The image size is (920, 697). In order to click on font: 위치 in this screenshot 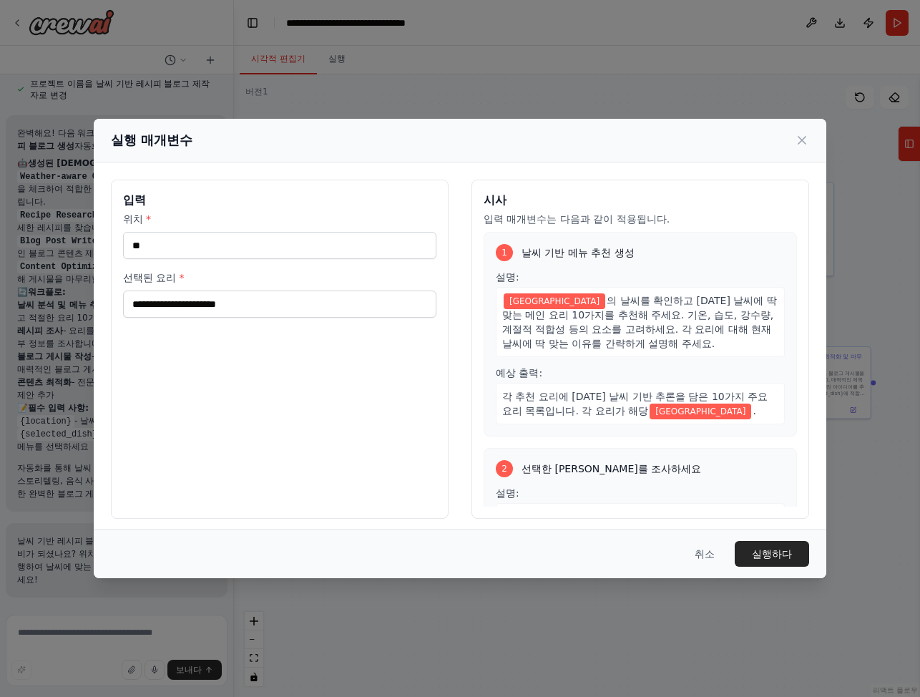, I will do `click(133, 219)`.